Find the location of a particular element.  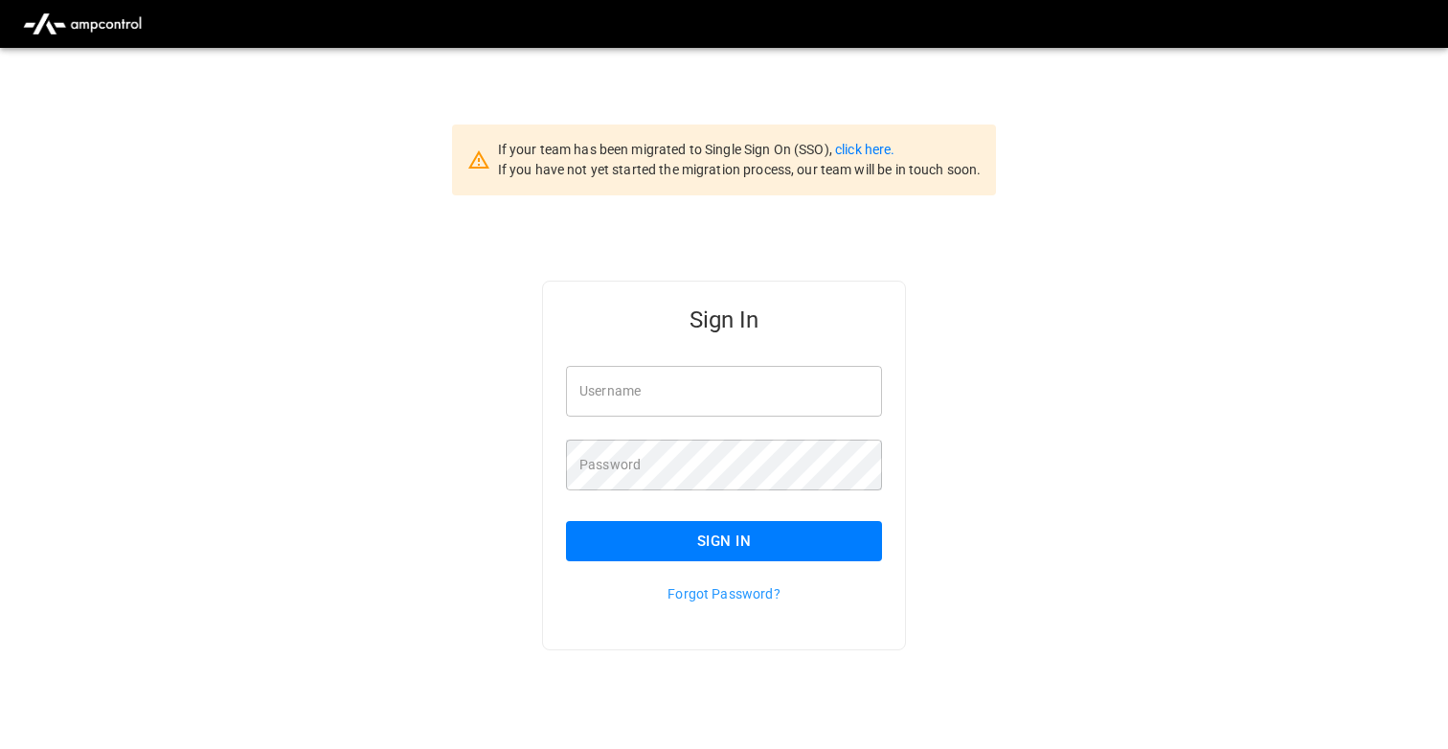

button: Sign In is located at coordinates (724, 541).